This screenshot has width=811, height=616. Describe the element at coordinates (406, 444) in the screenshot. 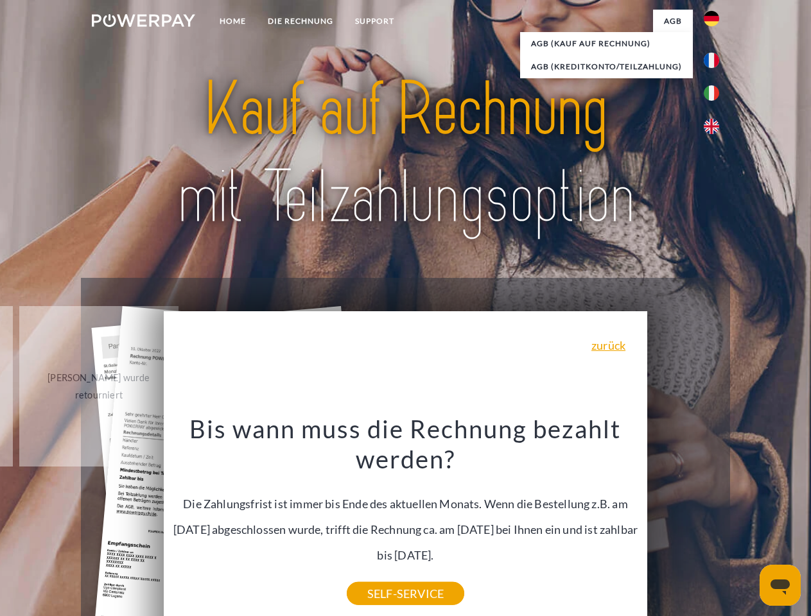

I see `h3: Bis wann muss die Rechnung bezahlt werden?` at that location.